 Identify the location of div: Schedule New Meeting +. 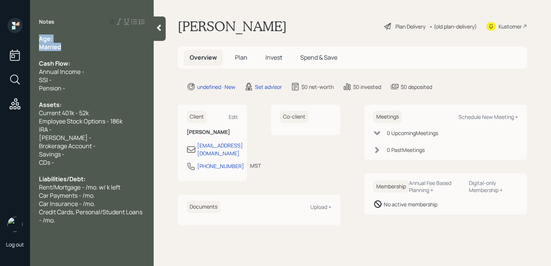
(488, 116).